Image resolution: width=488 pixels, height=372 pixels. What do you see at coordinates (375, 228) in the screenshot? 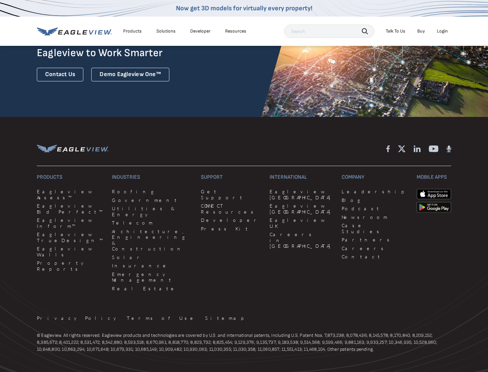
I see `a: Case Studies` at bounding box center [375, 228].